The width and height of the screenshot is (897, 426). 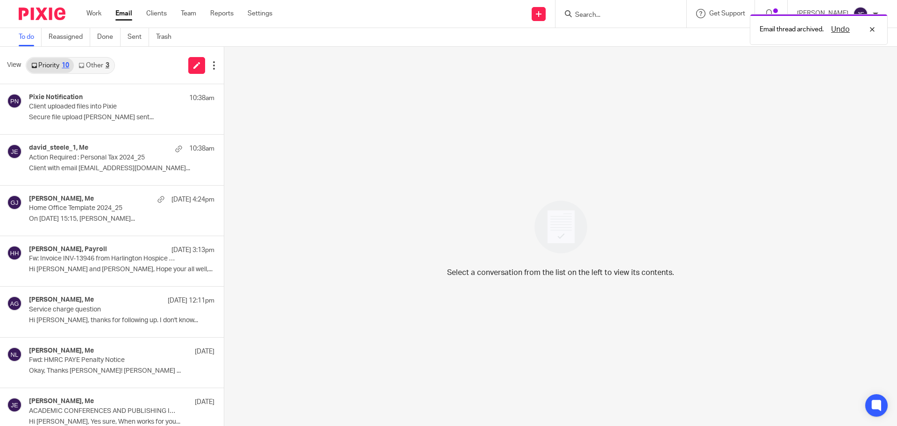 What do you see at coordinates (103, 157) in the screenshot?
I see `p: Action Required : Personal Tax 2024_25` at bounding box center [103, 157].